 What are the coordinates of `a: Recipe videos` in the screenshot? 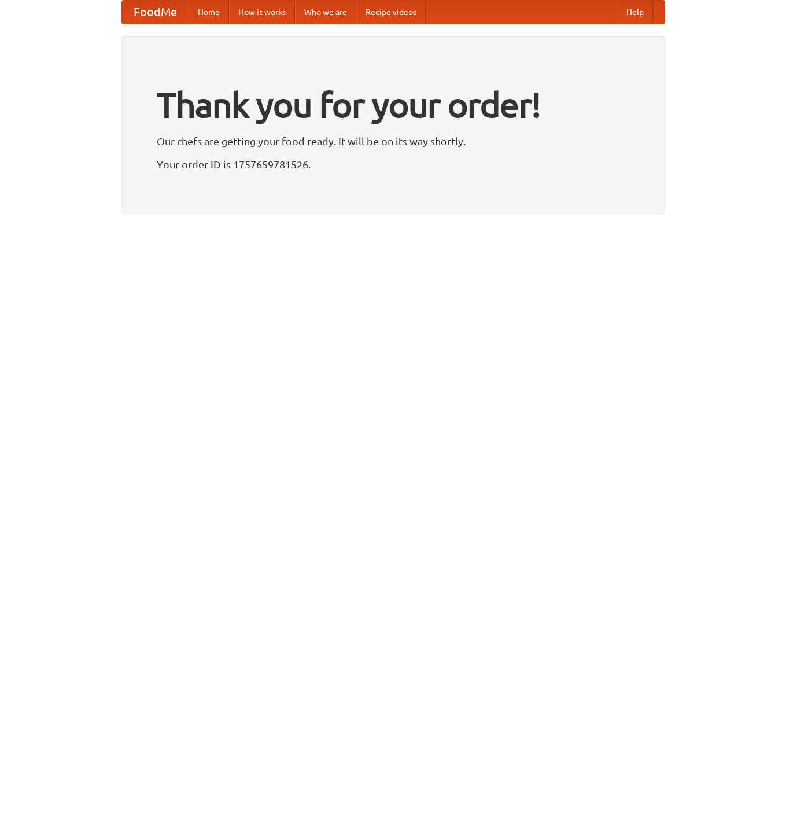 It's located at (391, 12).